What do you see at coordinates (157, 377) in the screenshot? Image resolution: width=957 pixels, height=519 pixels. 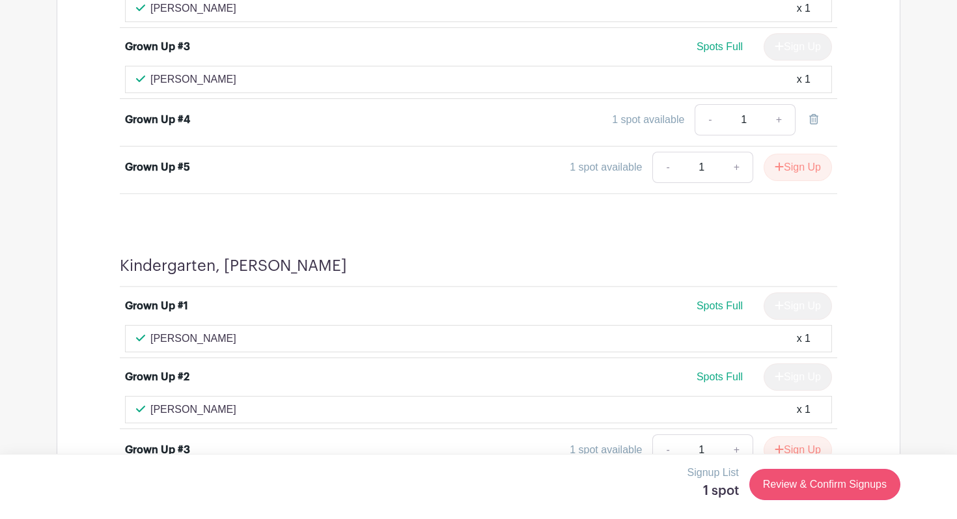 I see `div: Grown Up #2` at bounding box center [157, 377].